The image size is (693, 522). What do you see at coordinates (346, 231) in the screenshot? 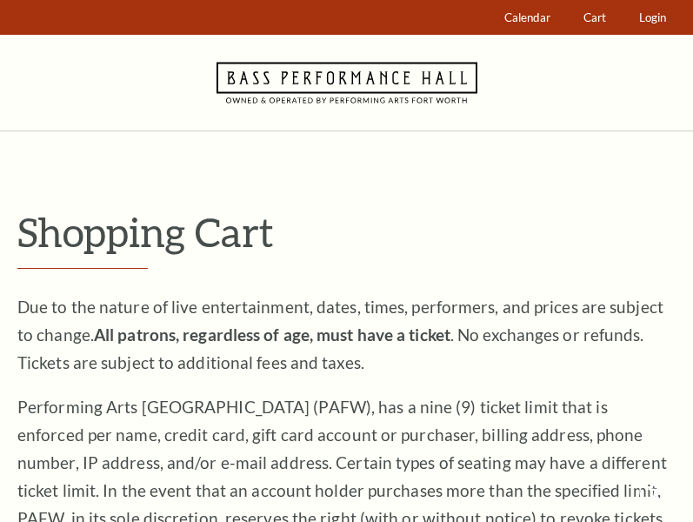
I see `p: Shopping Cart` at bounding box center [346, 231].